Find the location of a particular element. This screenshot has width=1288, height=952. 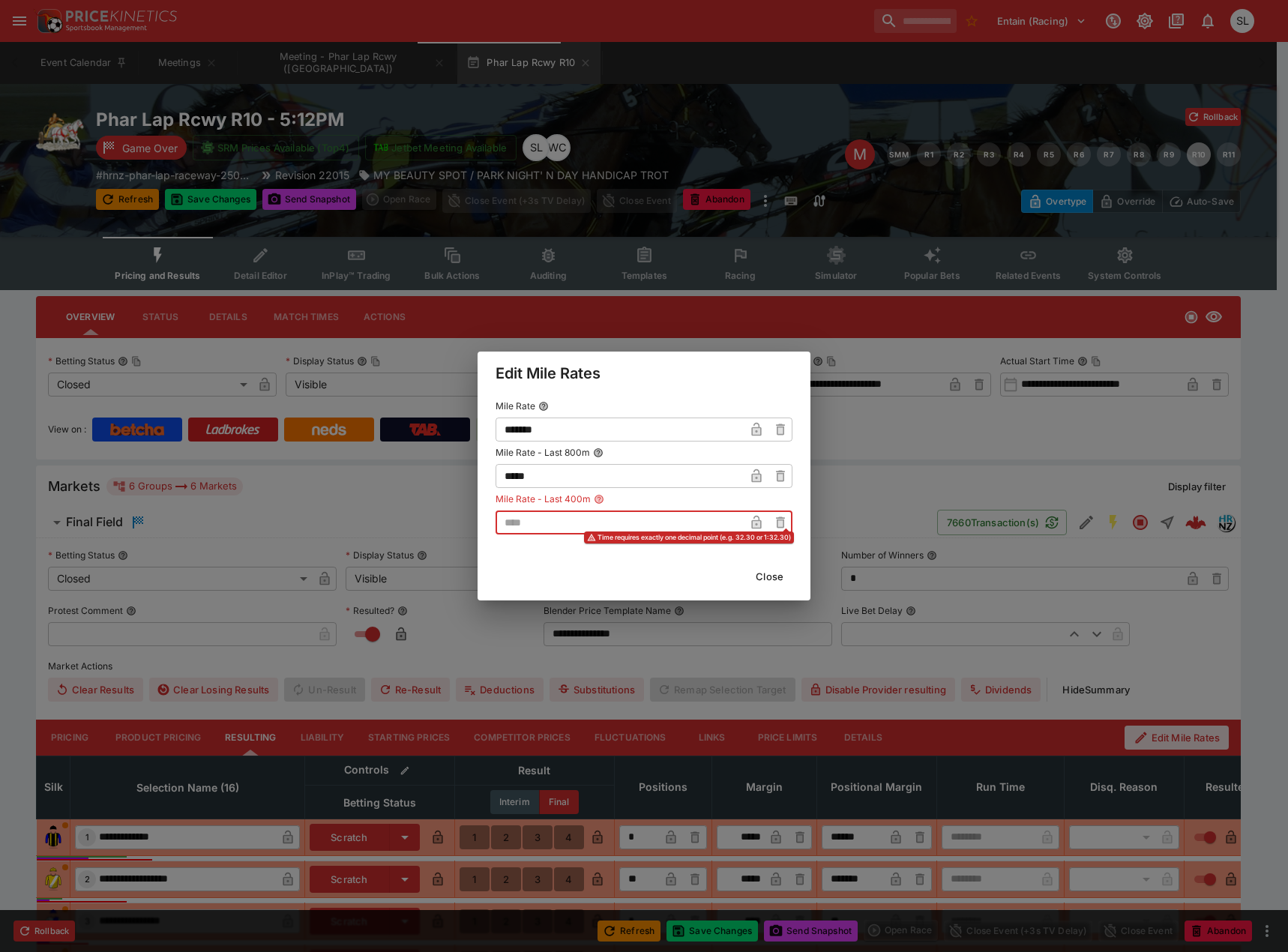

p: Mile Rate - Last 800m is located at coordinates (543, 452).